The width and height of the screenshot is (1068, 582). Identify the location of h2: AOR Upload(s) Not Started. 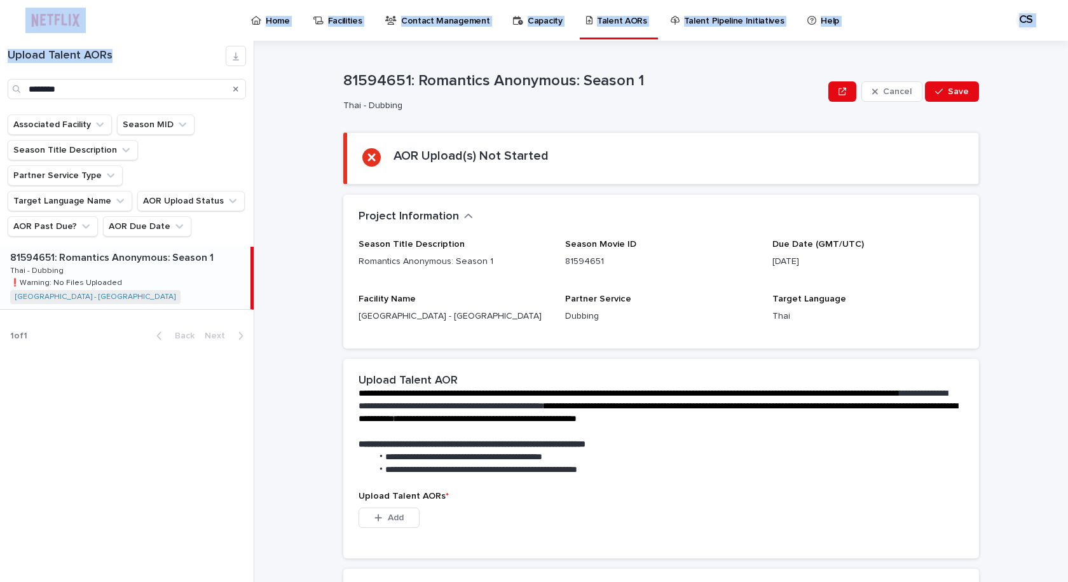
(471, 156).